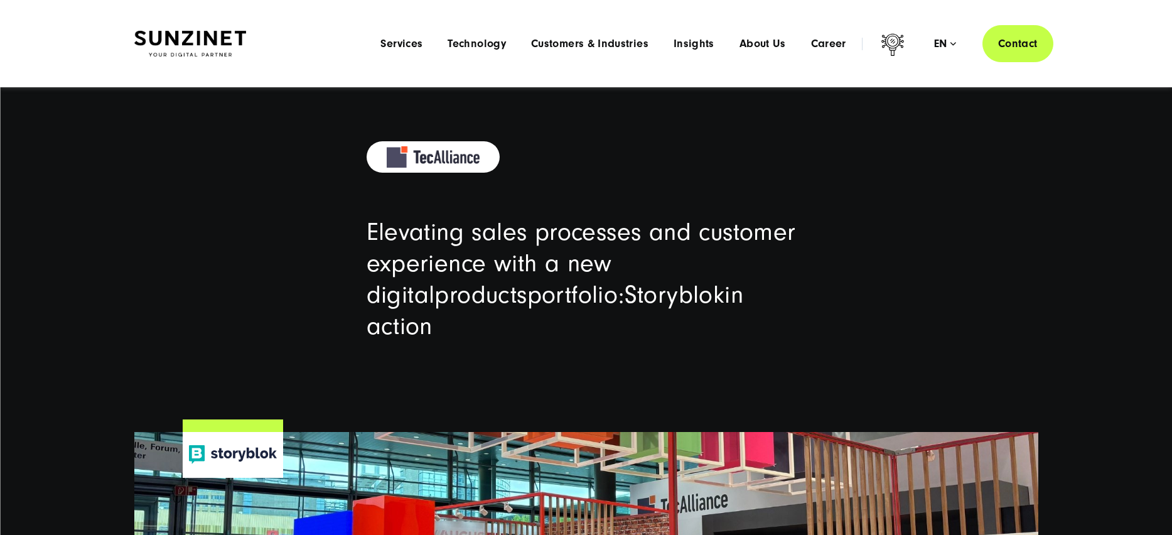  I want to click on a: Technology, so click(477, 44).